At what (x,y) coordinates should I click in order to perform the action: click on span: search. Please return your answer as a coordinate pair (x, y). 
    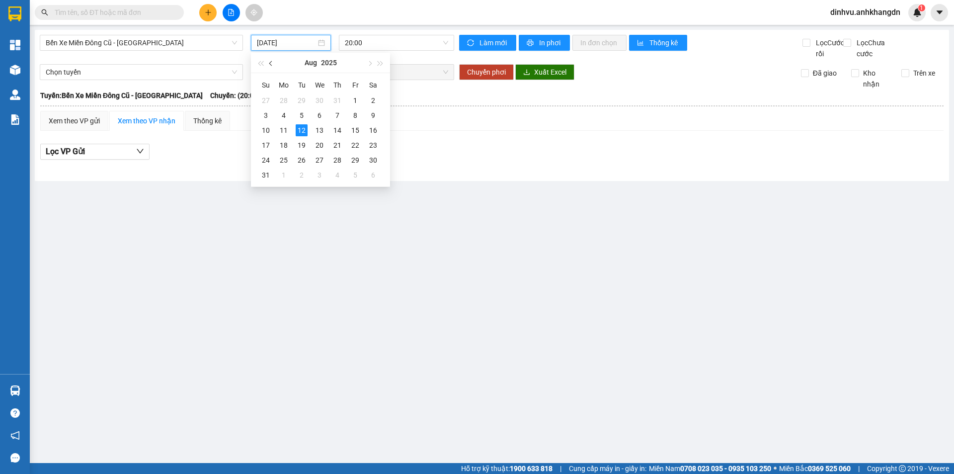
    Looking at the image, I should click on (45, 12).